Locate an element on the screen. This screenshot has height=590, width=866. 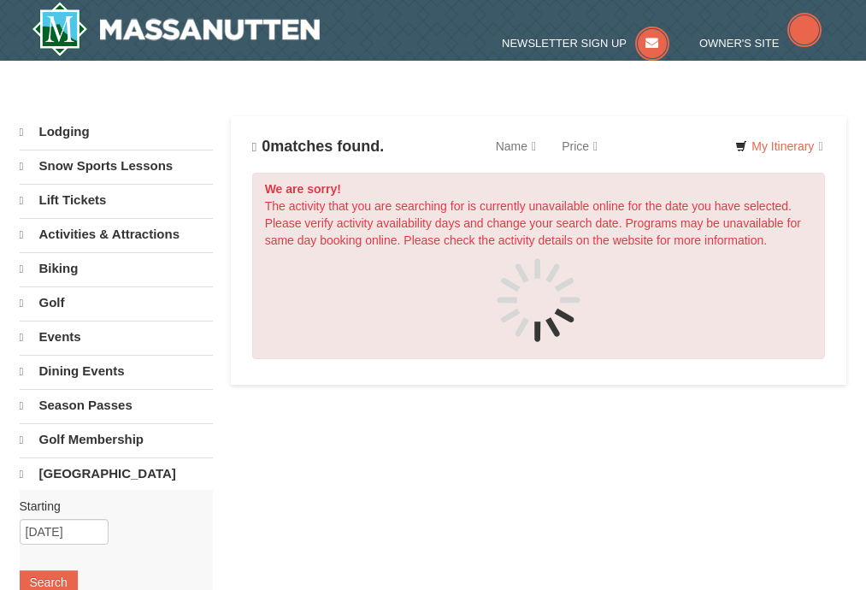
a: Name is located at coordinates (515, 146).